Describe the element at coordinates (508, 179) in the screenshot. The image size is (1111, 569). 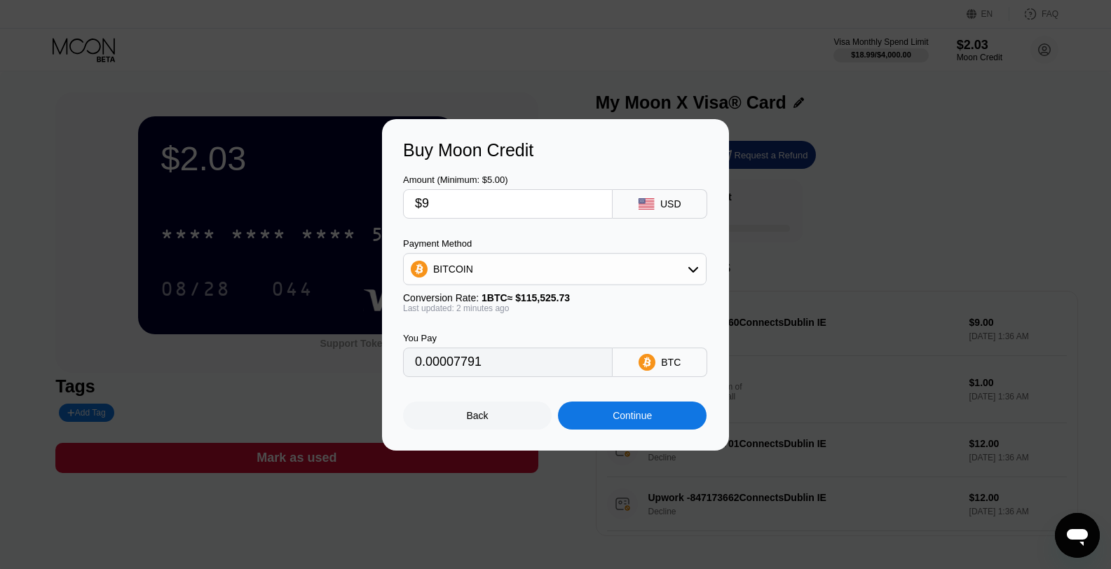
I see `div: Amount (Minimum: $5.00)` at that location.